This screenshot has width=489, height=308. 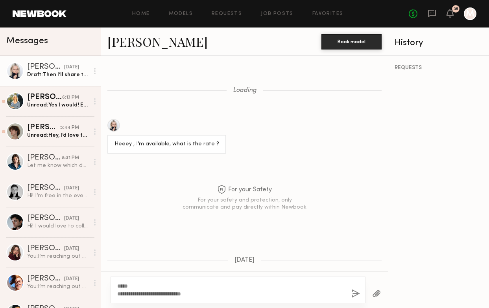 I want to click on div: Unread: Yes I would! Either time is fine for me, so click(x=58, y=105).